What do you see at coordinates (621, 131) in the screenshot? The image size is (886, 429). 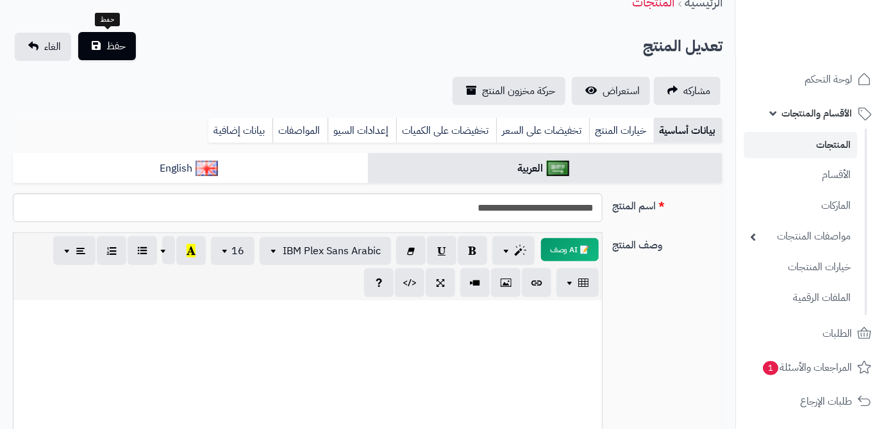 I see `a: خيارات المنتج` at bounding box center [621, 131].